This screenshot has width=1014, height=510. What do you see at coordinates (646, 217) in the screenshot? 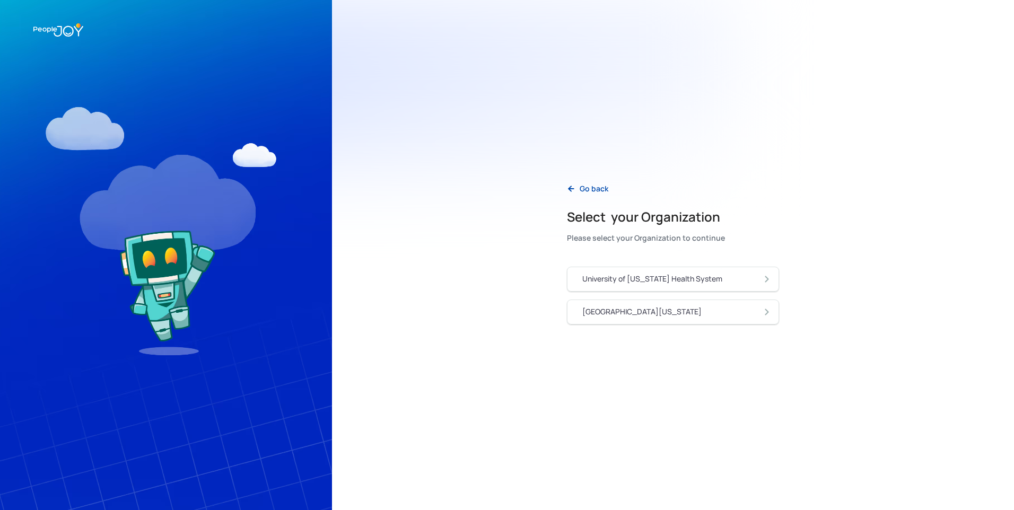
I see `h2: Select your Organization` at bounding box center [646, 217].